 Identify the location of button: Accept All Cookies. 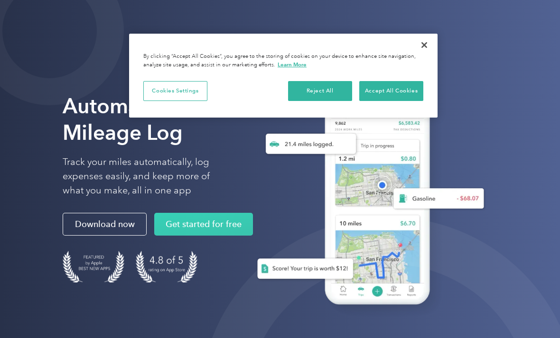
(391, 91).